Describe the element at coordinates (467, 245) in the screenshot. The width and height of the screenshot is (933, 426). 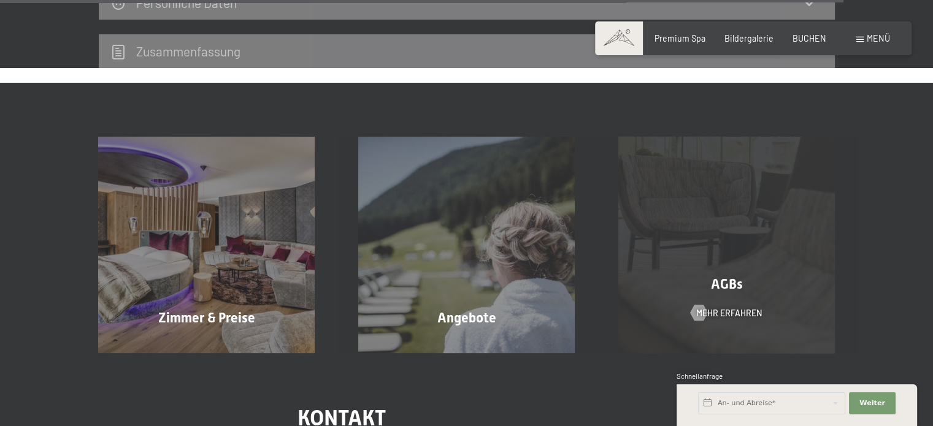
I see `a: Buchung Angebote` at that location.